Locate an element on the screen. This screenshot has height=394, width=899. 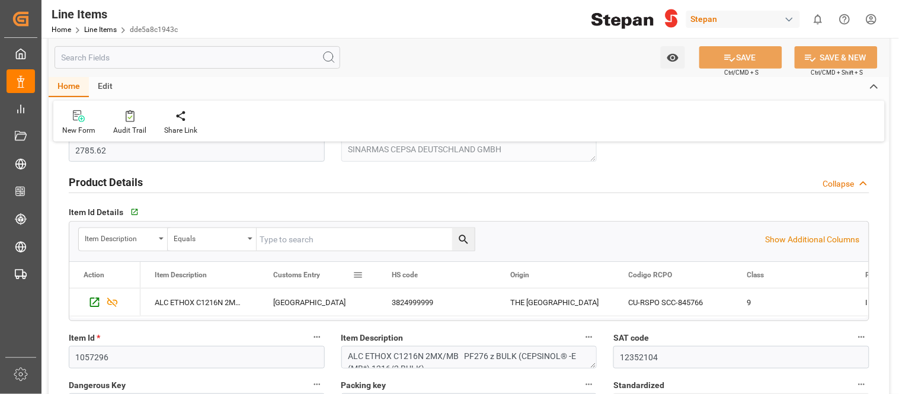
span: Item Id Details is located at coordinates (96, 212).